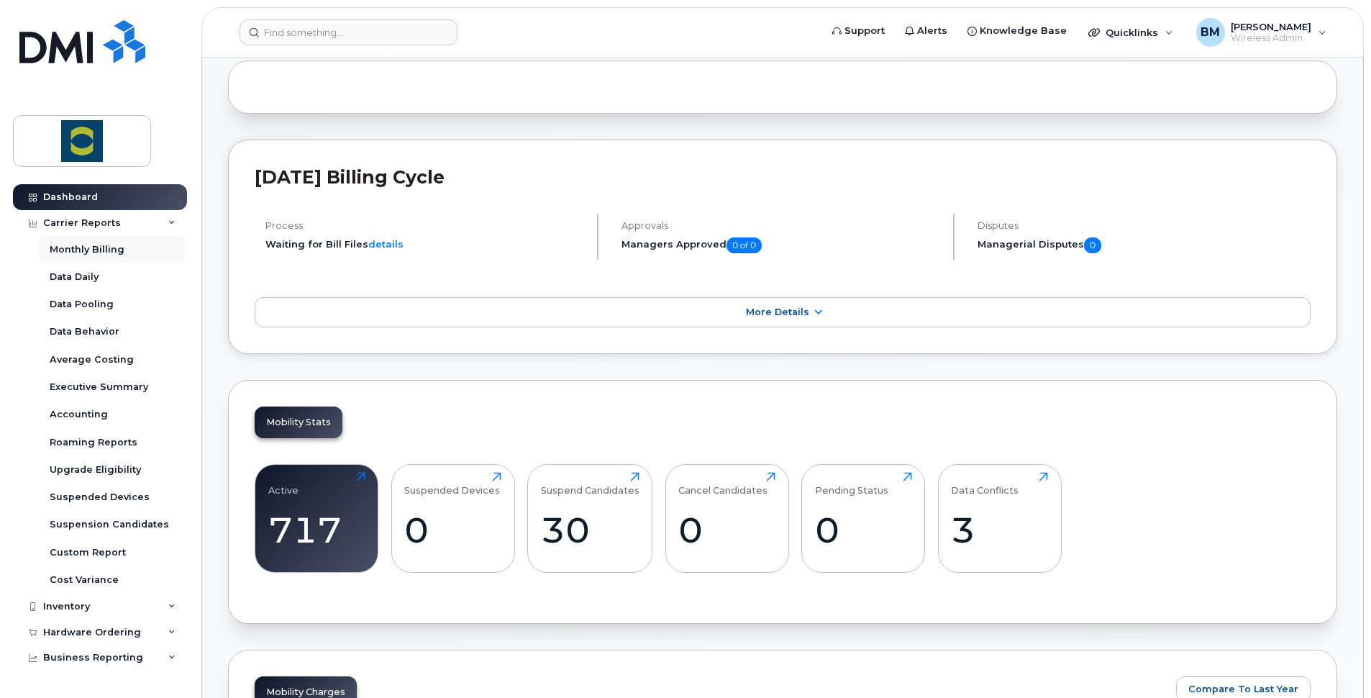  What do you see at coordinates (1131, 32) in the screenshot?
I see `div: Quicklinks` at bounding box center [1131, 32].